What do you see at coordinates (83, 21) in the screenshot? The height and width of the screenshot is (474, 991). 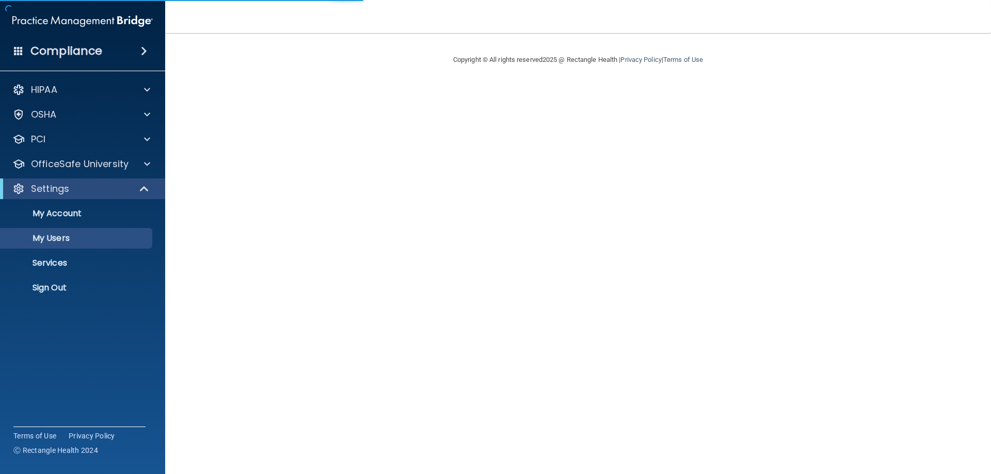 I see `img: PMB logo` at bounding box center [83, 21].